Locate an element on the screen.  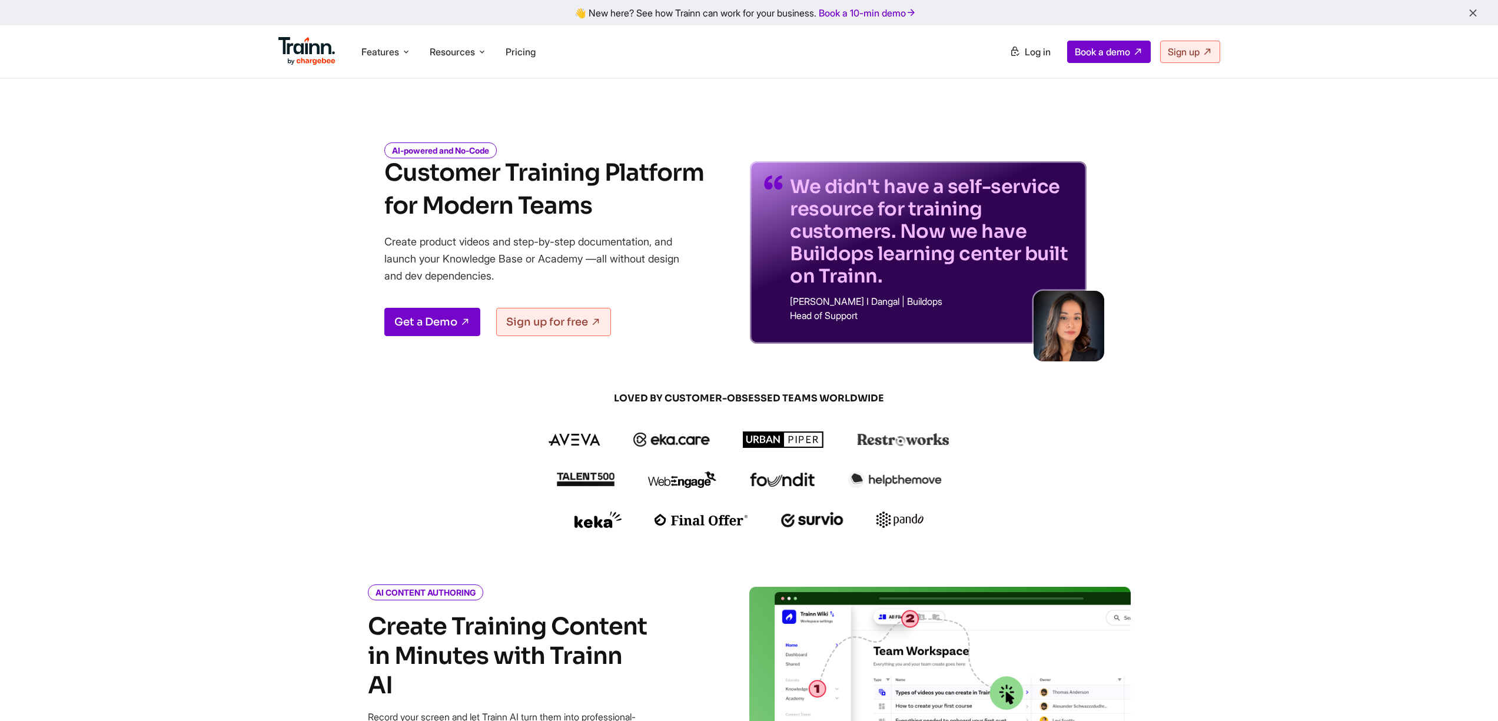
img: talent500 logo is located at coordinates (586, 479).